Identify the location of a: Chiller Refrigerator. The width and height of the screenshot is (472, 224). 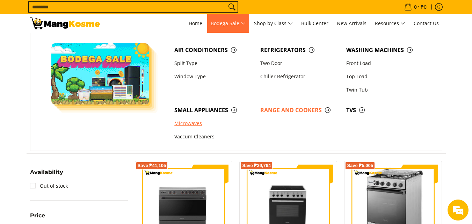
(300, 77).